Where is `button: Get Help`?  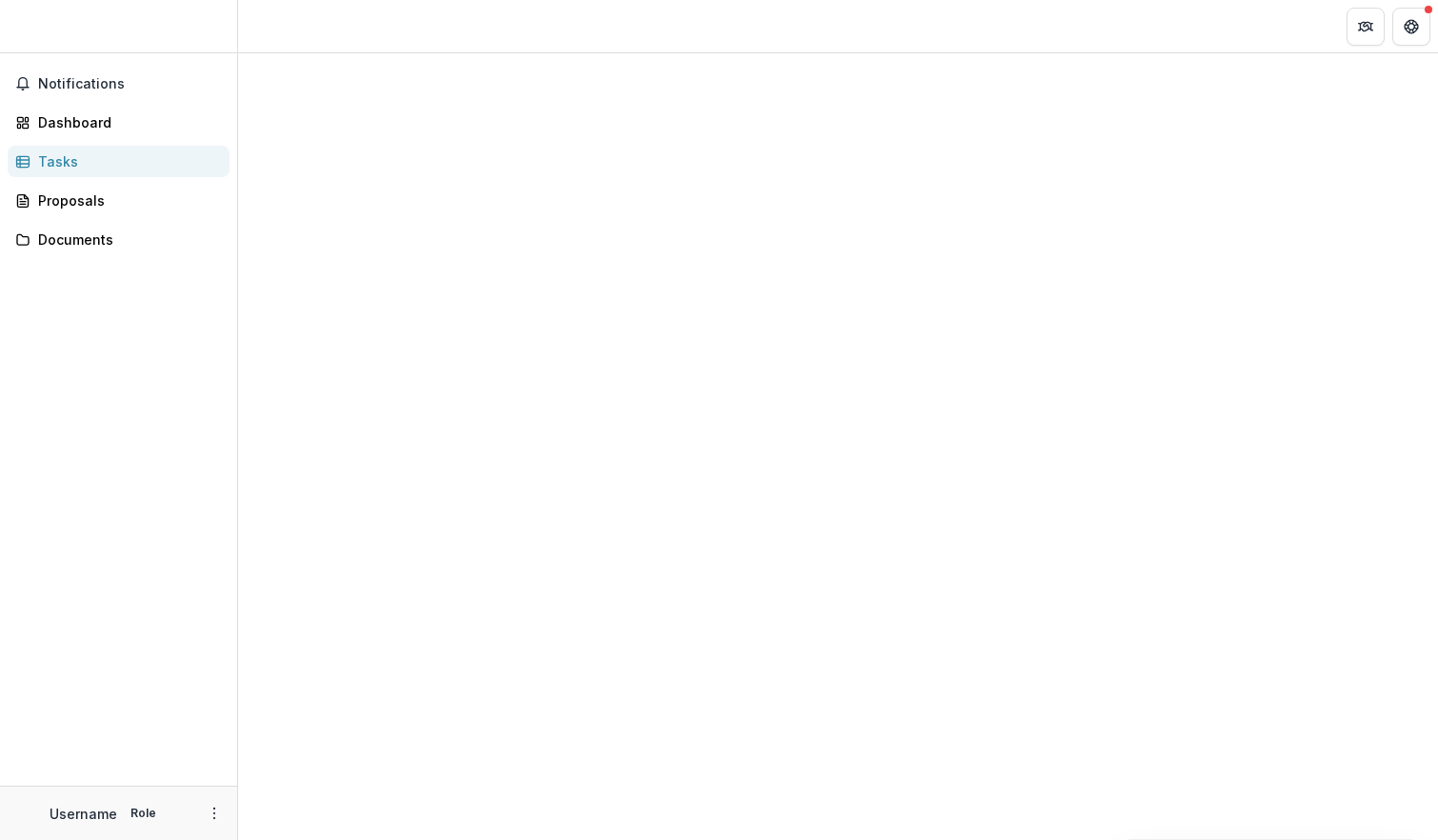
button: Get Help is located at coordinates (1412, 27).